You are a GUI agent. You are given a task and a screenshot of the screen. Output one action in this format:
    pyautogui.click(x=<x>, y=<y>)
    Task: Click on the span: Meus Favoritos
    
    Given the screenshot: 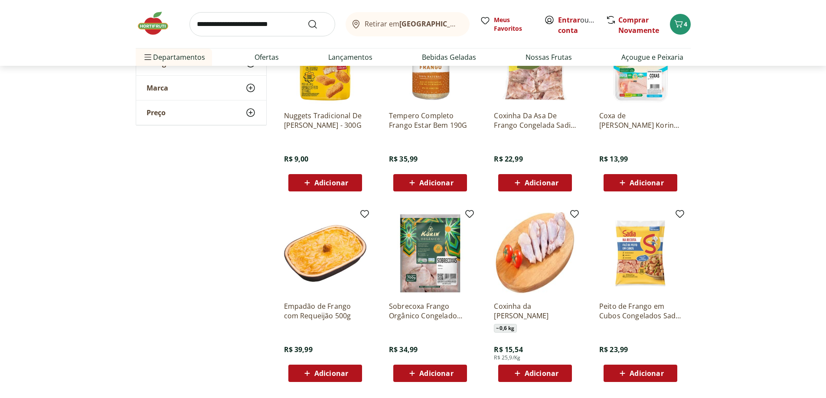 What is the action you would take?
    pyautogui.click(x=514, y=24)
    